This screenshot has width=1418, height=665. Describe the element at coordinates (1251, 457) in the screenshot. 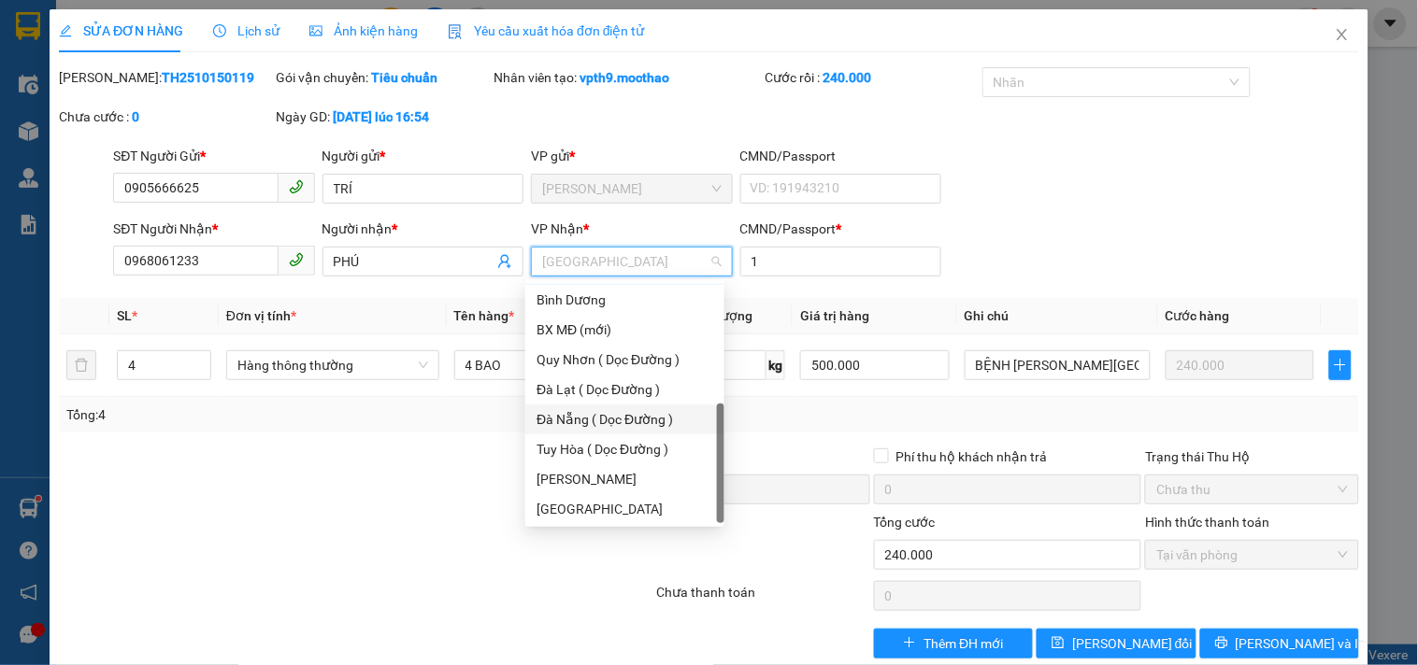

I see `div: Trạng thái Thu Hộ` at that location.